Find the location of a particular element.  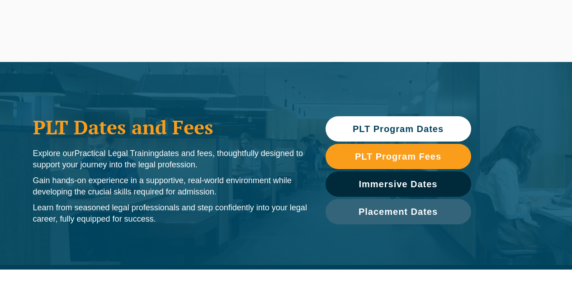

span: Placement Dates is located at coordinates (398, 212).